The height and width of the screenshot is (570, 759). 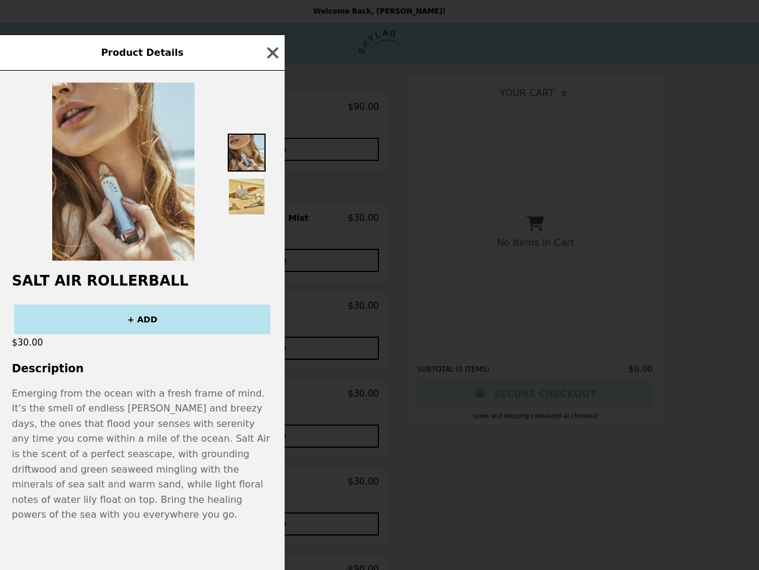 What do you see at coordinates (142, 52) in the screenshot?
I see `span: Product Details` at bounding box center [142, 52].